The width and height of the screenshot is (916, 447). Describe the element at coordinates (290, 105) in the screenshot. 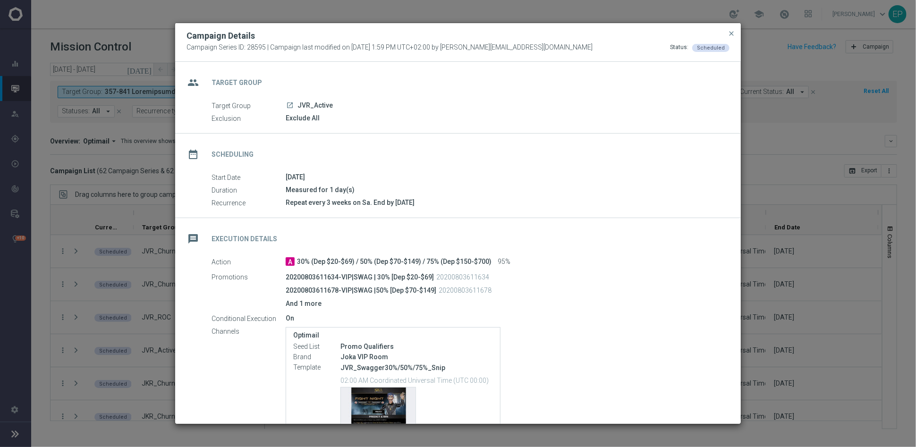

I see `i: launch` at that location.